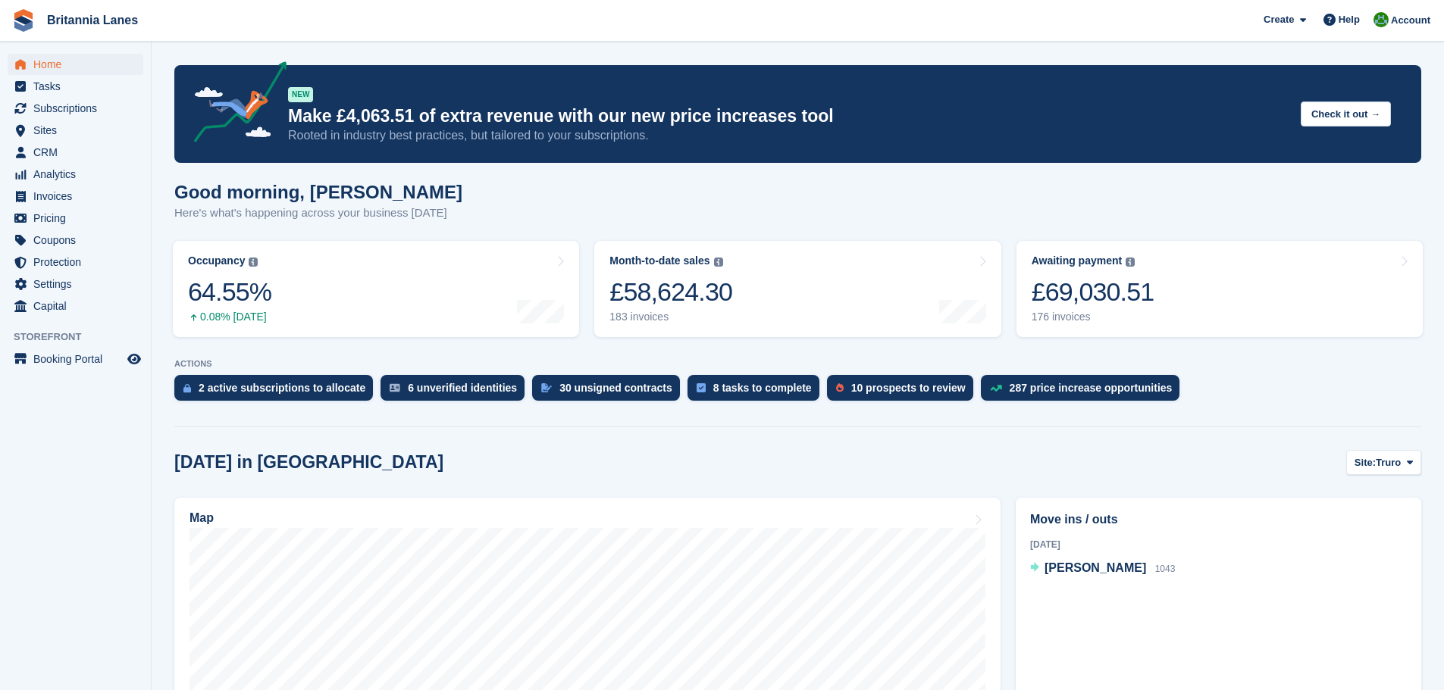 The width and height of the screenshot is (1444, 690). Describe the element at coordinates (277, 392) in the screenshot. I see `a: 2 active subscriptions to allocate` at that location.